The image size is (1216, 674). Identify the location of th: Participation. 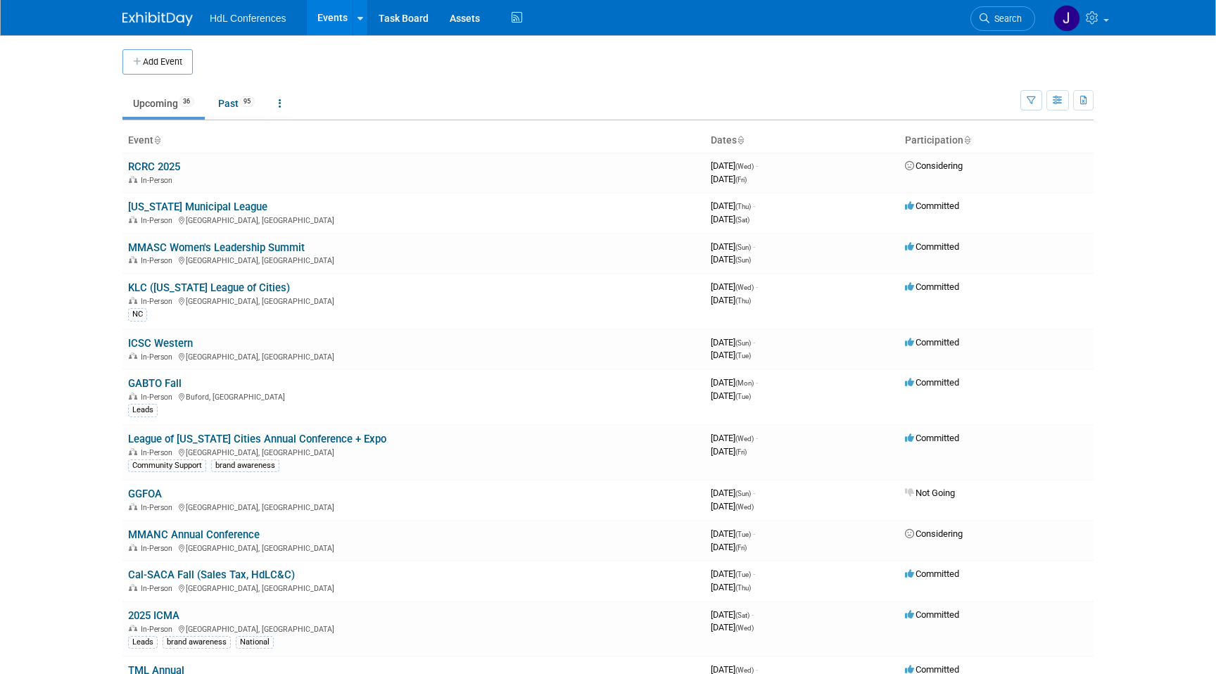
(997, 141).